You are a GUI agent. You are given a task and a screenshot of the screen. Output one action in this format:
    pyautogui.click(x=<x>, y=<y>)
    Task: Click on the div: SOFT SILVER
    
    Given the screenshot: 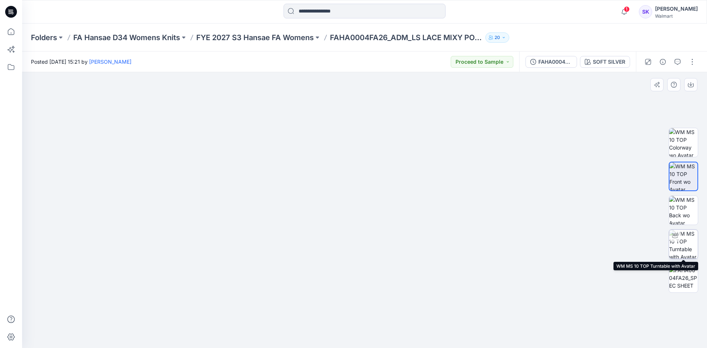 What is the action you would take?
    pyautogui.click(x=609, y=62)
    